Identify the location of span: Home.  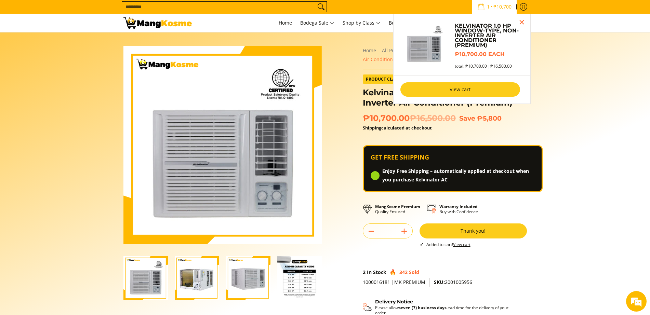
(285, 23).